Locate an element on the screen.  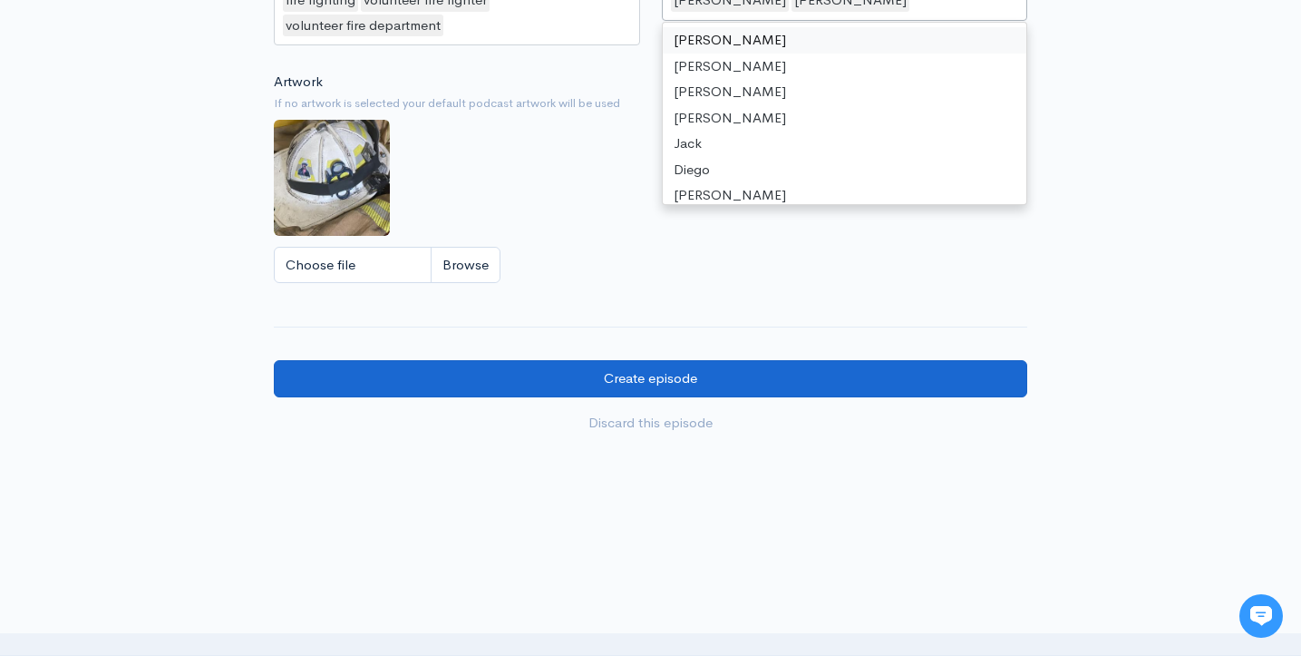
div: Diego is located at coordinates (845, 170).